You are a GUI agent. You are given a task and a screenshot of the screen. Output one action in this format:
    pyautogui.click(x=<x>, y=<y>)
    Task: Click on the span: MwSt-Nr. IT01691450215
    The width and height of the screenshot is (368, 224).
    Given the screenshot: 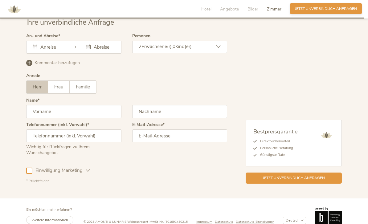 What is the action you would take?
    pyautogui.click(x=168, y=221)
    